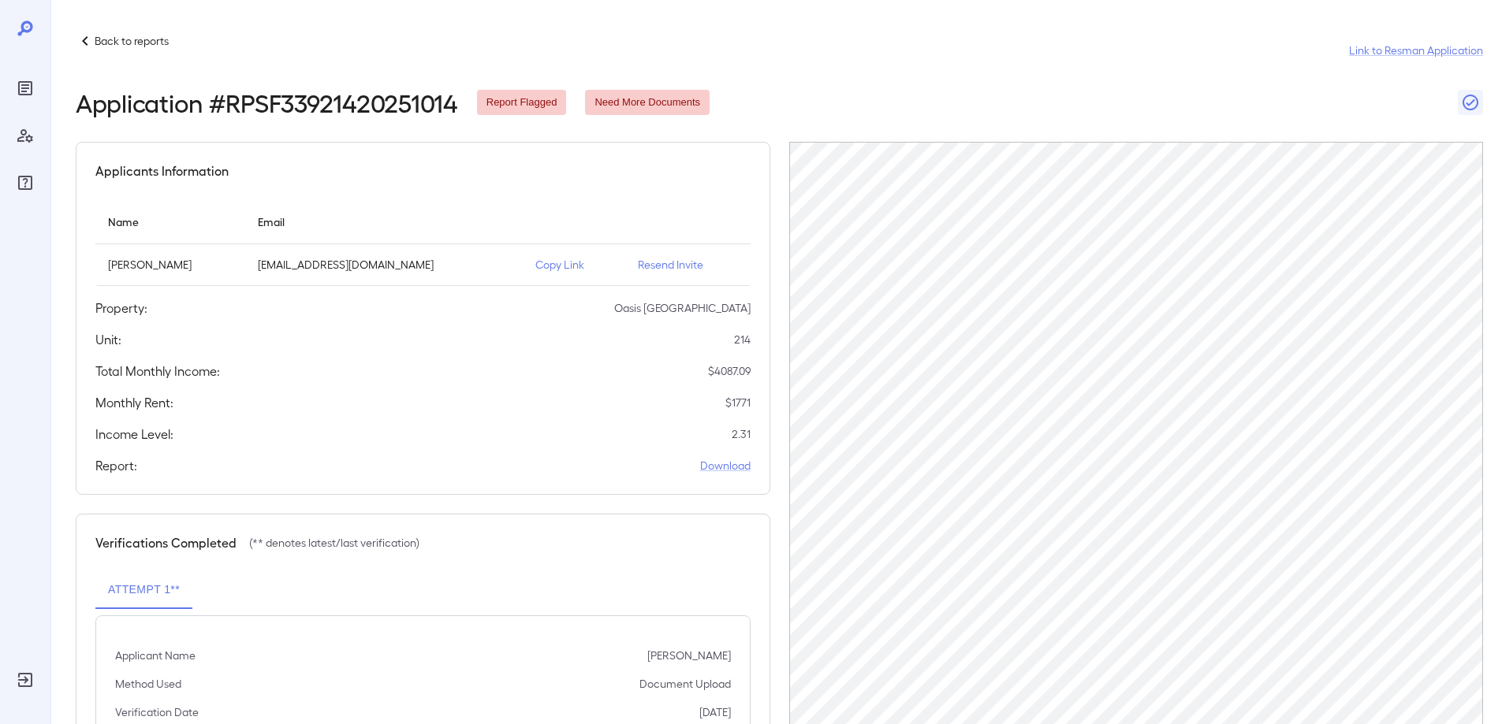 This screenshot has height=724, width=1502. Describe the element at coordinates (158, 371) in the screenshot. I see `h5: Total Monthly Income:` at that location.